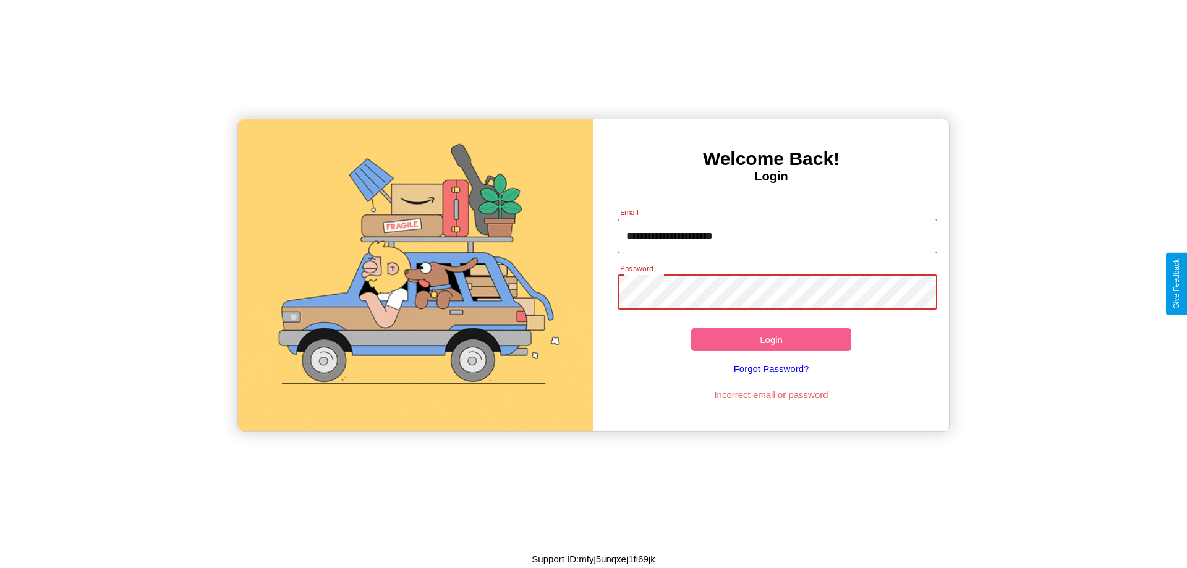  Describe the element at coordinates (593, 559) in the screenshot. I see `p: Support ID: mfyj5unqxej1fi69jk` at that location.